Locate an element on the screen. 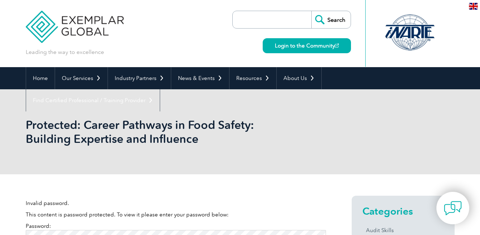 The width and height of the screenshot is (480, 235). a: About Us is located at coordinates (299, 78).